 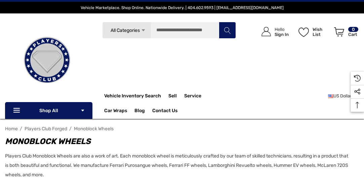 What do you see at coordinates (357, 78) in the screenshot?
I see `svg: Recently Viewed` at bounding box center [357, 78].